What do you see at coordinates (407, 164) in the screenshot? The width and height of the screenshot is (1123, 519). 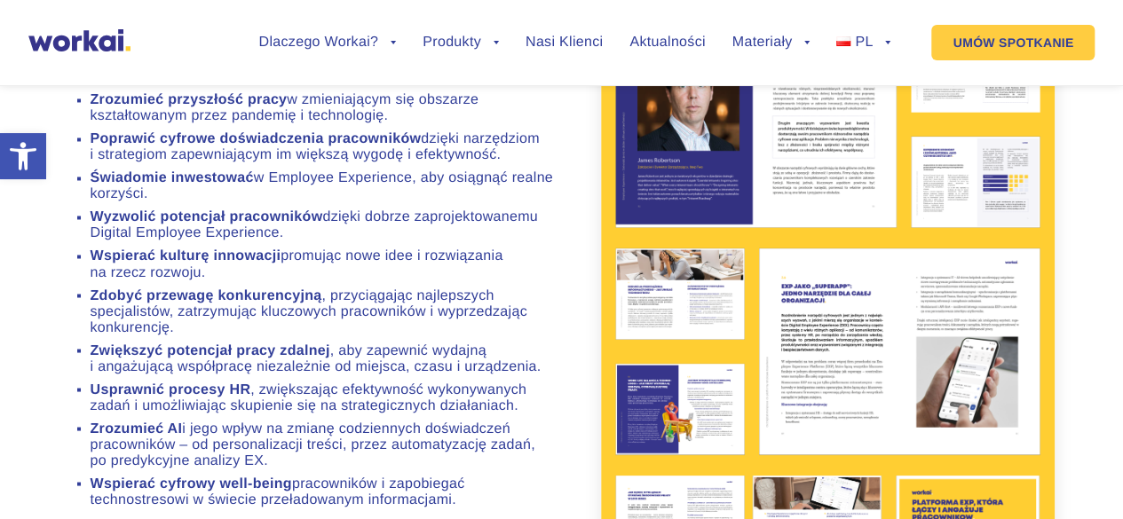 I see `a: Warunkami użytkowania` at bounding box center [407, 164].